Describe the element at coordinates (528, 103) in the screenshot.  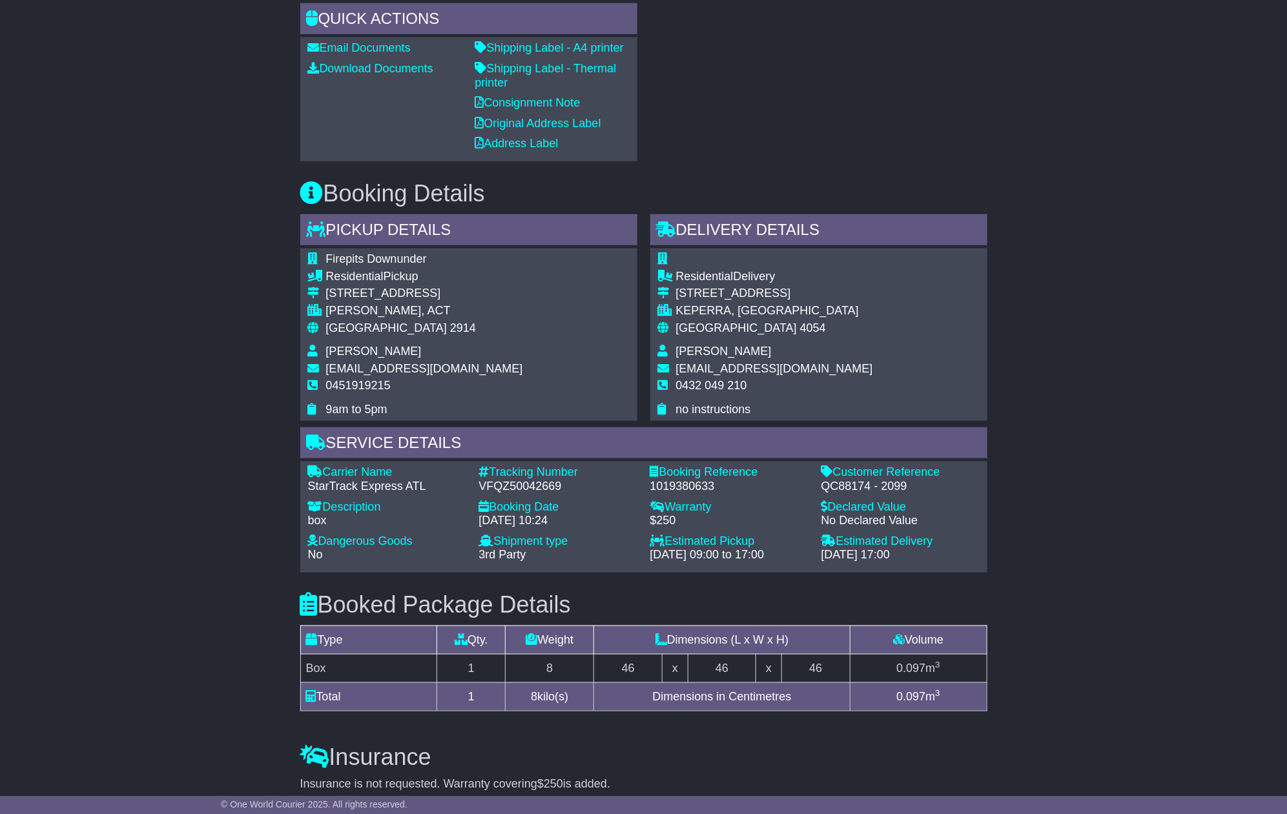
I see `a: Consignment Note` at that location.